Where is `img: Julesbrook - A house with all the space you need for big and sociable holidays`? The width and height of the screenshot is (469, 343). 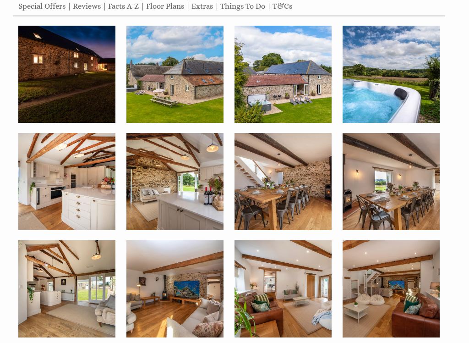 img: Julesbrook - A house with all the space you need for big and sociable holidays is located at coordinates (283, 288).